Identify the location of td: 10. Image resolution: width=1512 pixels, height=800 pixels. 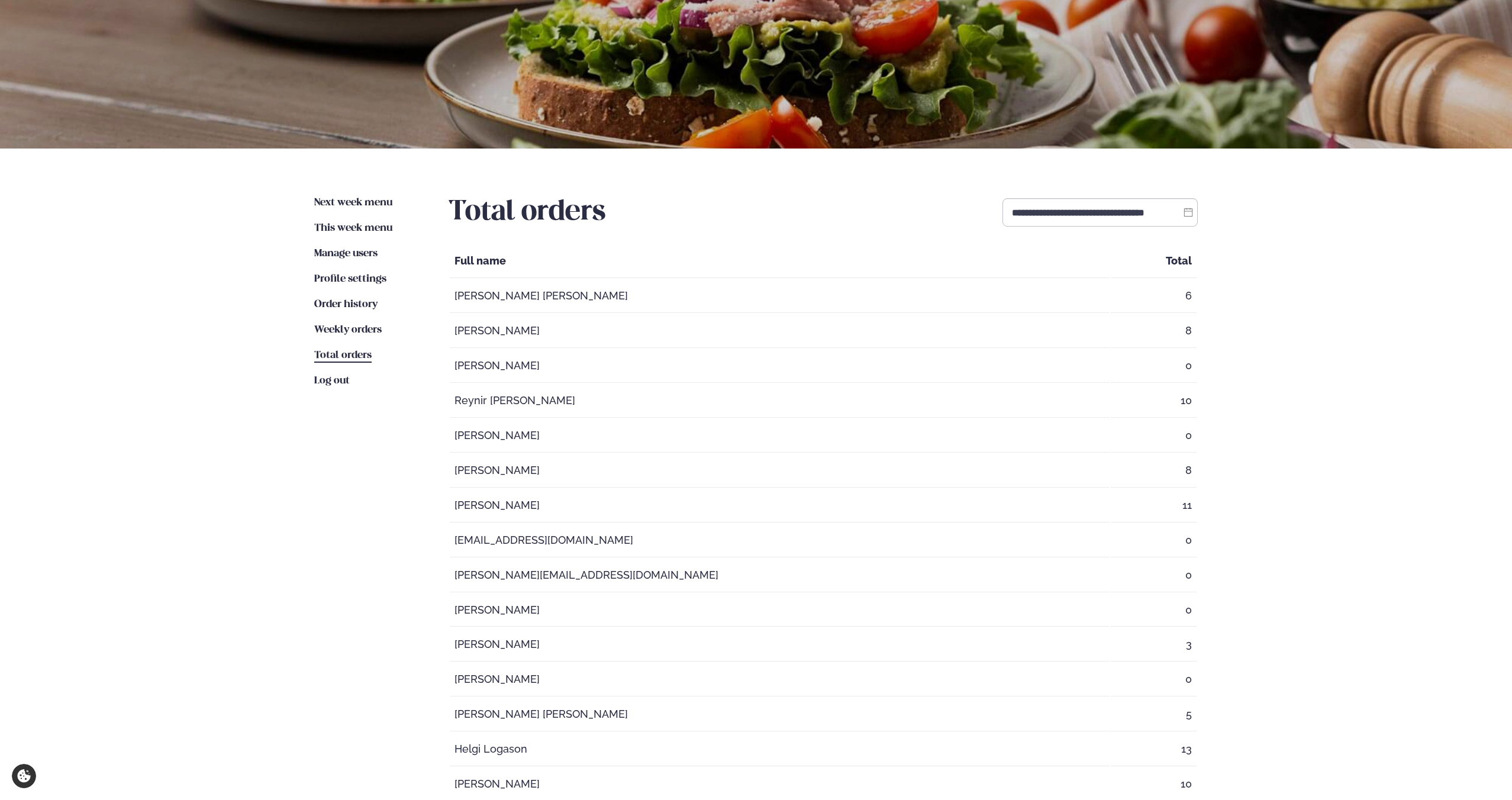
(1153, 401).